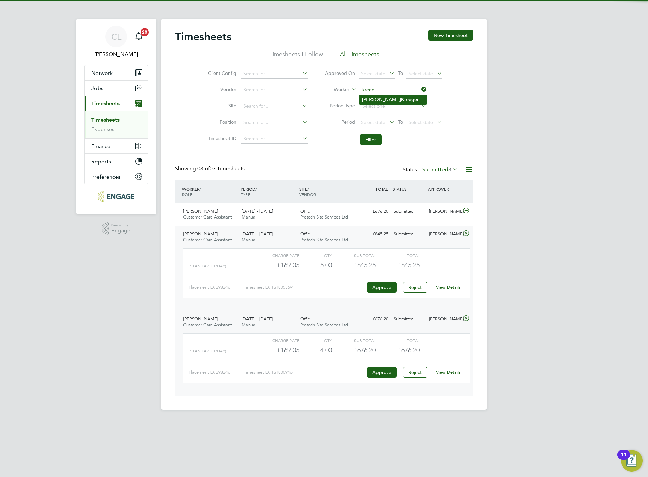 The height and width of the screenshot is (477, 648). I want to click on label: Period, so click(340, 122).